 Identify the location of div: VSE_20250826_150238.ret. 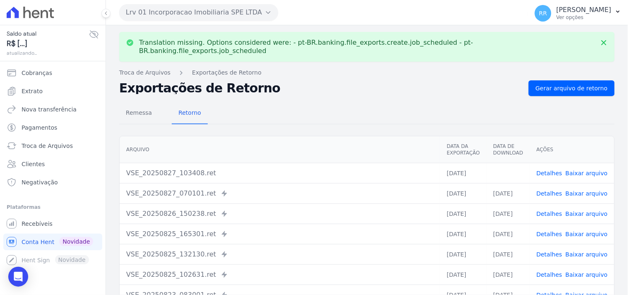
(280, 214).